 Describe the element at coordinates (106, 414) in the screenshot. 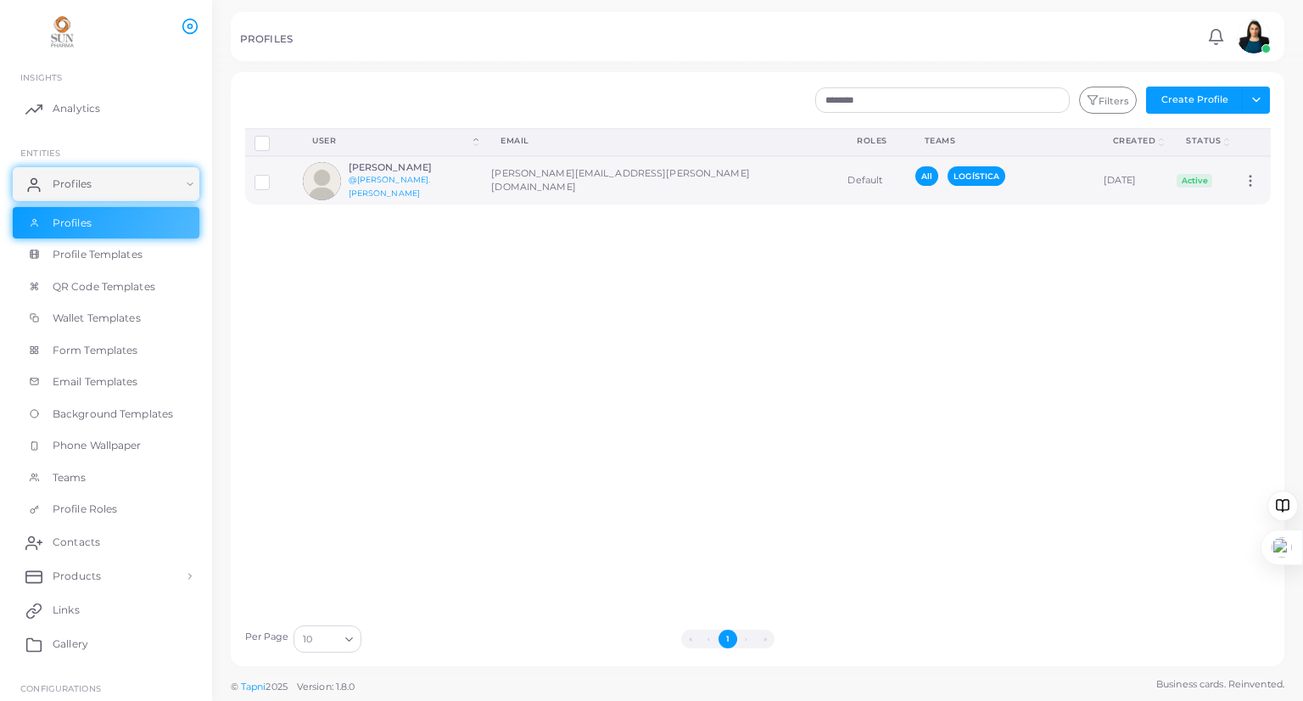

I see `a: Background Templates` at that location.